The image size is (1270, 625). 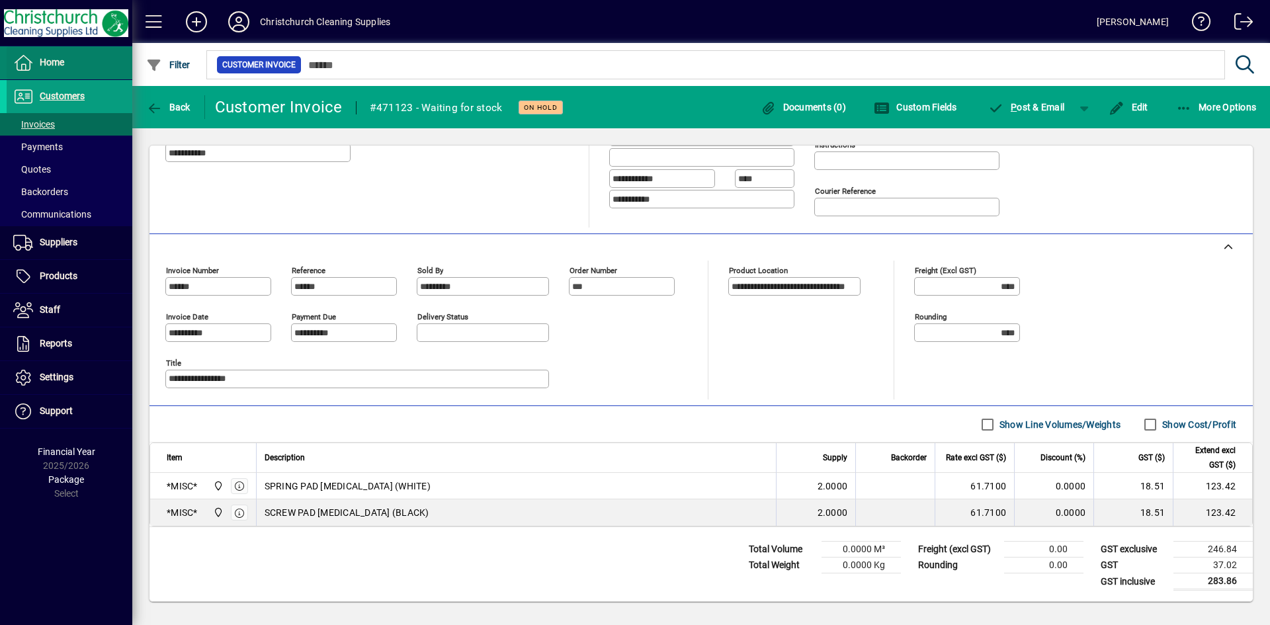 I want to click on a: Support, so click(x=69, y=411).